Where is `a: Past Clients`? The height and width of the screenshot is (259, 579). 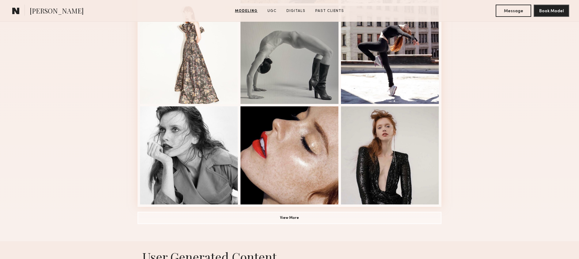
a: Past Clients is located at coordinates (330, 11).